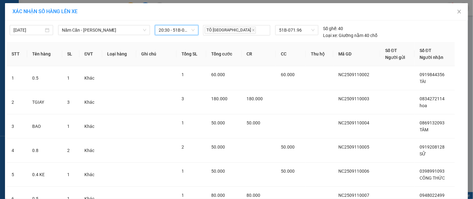 The height and width of the screenshot is (199, 473). Describe the element at coordinates (259, 54) in the screenshot. I see `th: CR` at that location.